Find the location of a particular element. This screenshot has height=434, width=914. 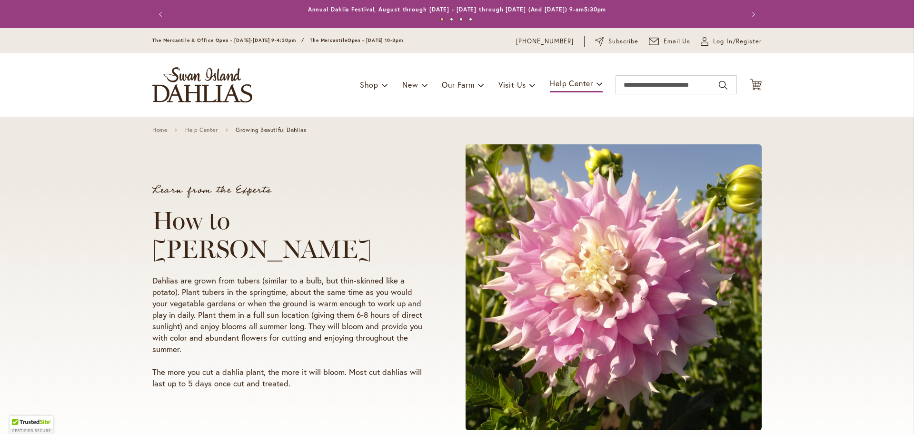

button: Next is located at coordinates (752, 14).